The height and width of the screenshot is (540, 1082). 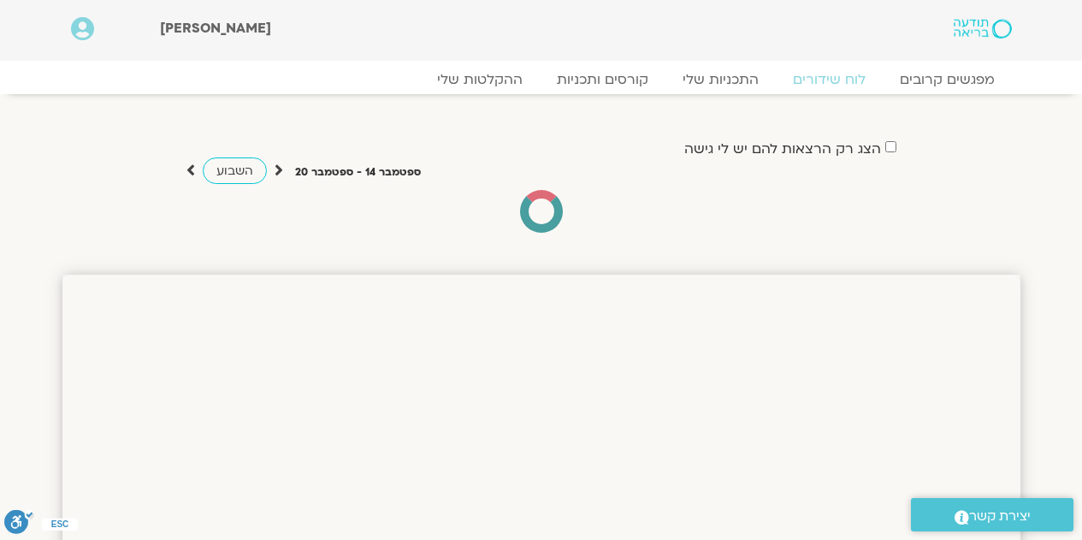 What do you see at coordinates (992, 514) in the screenshot?
I see `a: יצירת קשר` at bounding box center [992, 514].